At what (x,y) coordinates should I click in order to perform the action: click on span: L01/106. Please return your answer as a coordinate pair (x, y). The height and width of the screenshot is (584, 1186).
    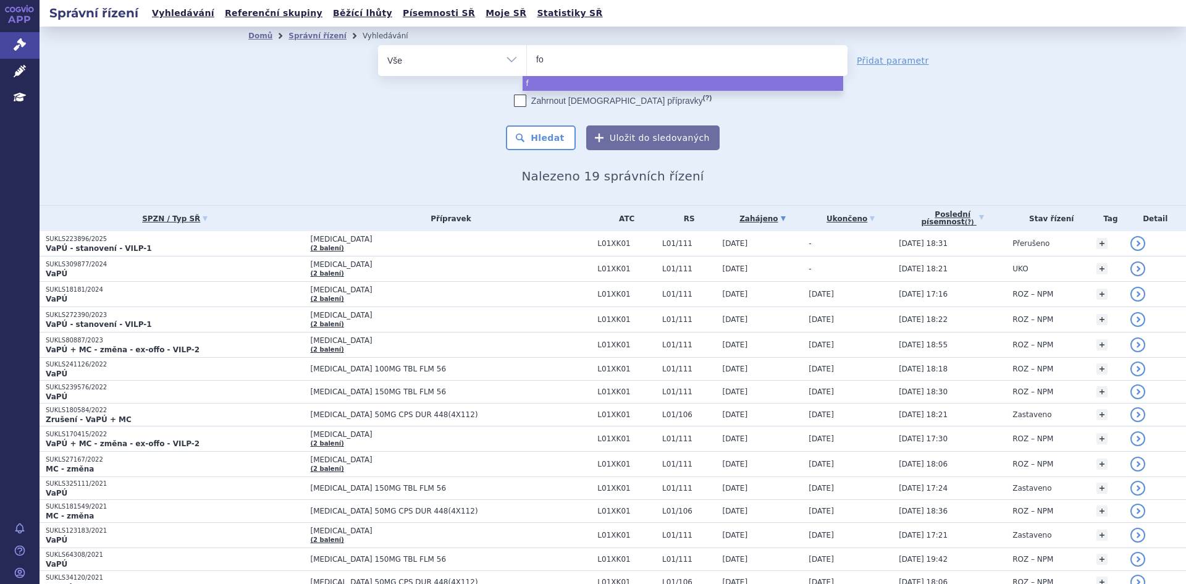
    Looking at the image, I should click on (689, 511).